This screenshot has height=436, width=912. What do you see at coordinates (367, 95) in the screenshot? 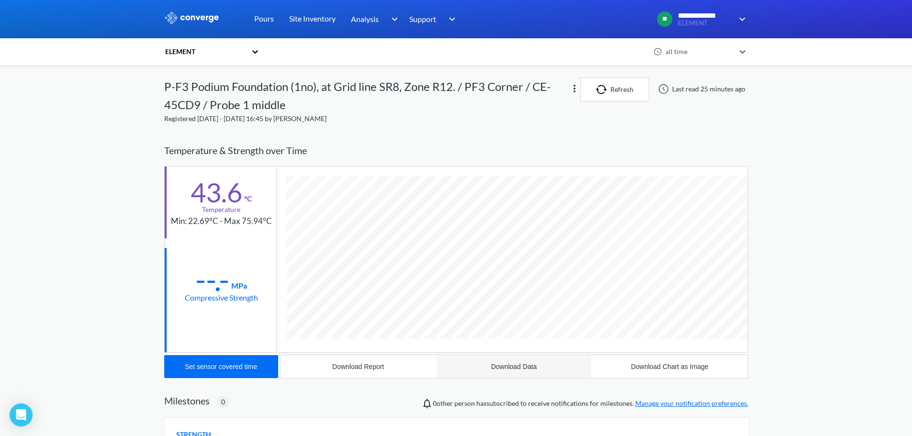
I see `div: P-F3 Podium Foundation (1no), at Grid line SR8, Zone R12. / PF3 Corner / CE-45CD9 / Probe 1 middle` at bounding box center [367, 95].